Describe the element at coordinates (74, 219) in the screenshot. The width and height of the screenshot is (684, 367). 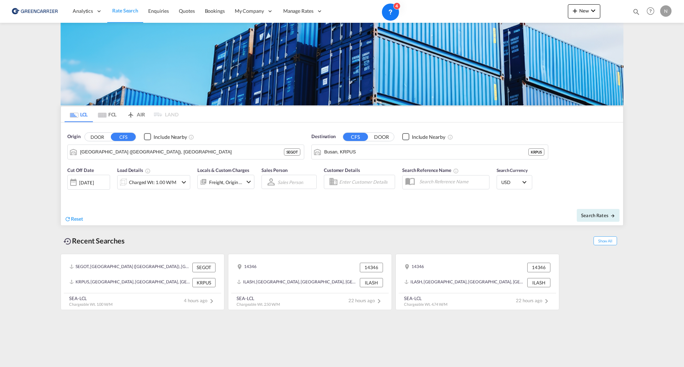
I see `div: icon-refreshReset` at that location.